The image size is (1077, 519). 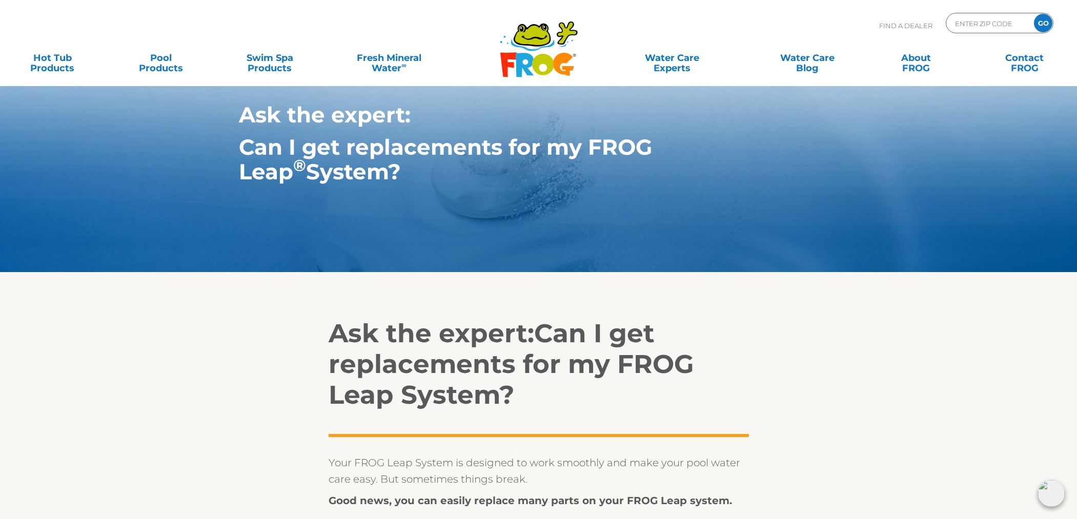 What do you see at coordinates (807, 58) in the screenshot?
I see `a: Water CareBlog` at bounding box center [807, 58].